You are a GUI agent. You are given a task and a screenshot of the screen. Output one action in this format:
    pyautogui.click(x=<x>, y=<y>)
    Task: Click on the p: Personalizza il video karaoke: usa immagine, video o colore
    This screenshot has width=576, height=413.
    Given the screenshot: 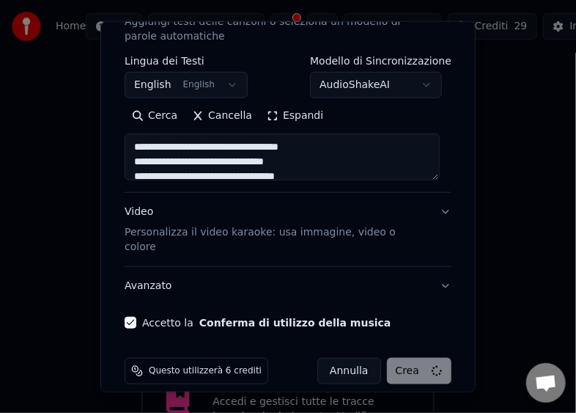 What is the action you would take?
    pyautogui.click(x=276, y=240)
    